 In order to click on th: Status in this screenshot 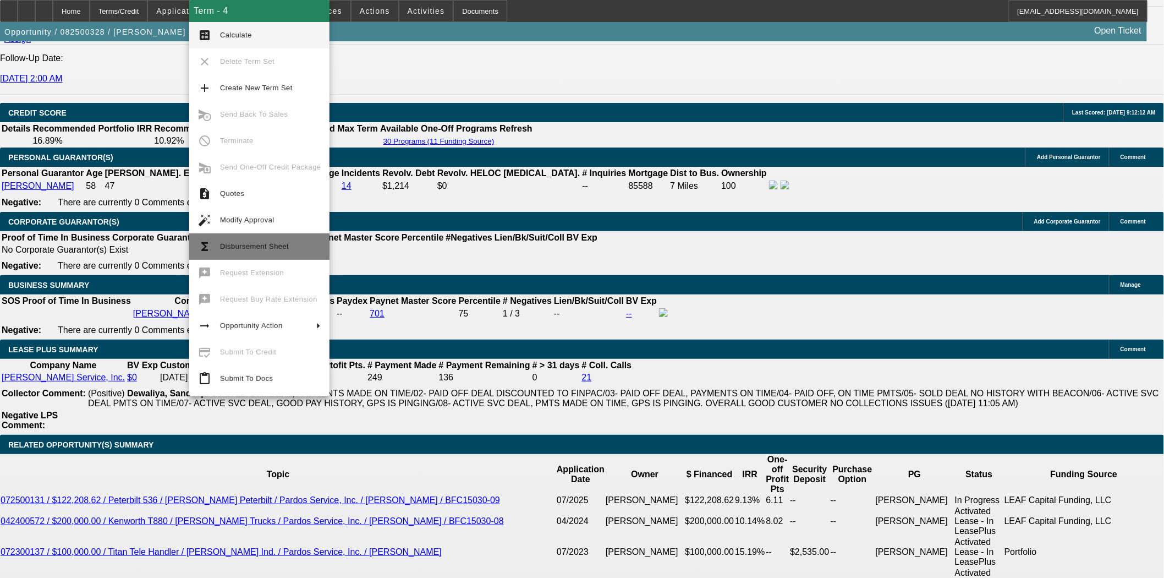, I will do `click(979, 474)`.